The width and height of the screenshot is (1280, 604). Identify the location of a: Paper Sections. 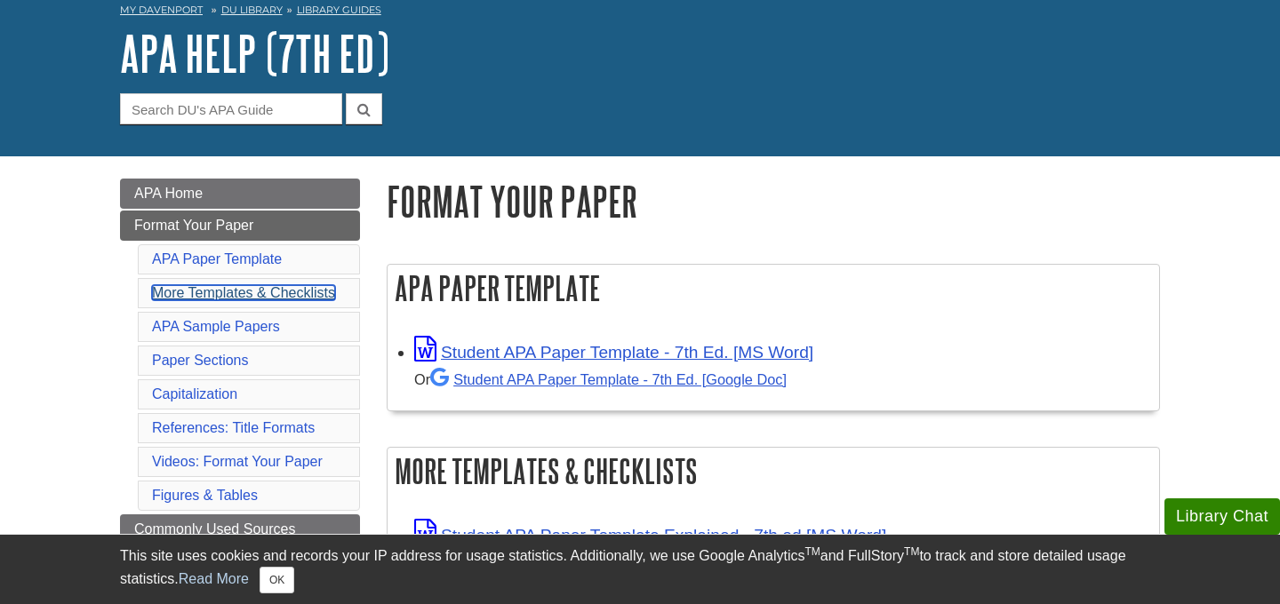
(200, 360).